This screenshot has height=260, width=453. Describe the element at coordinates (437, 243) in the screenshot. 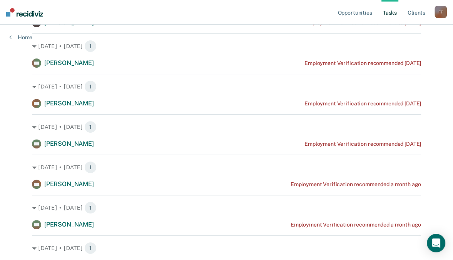

I see `div: Open Intercom Messenger` at that location.